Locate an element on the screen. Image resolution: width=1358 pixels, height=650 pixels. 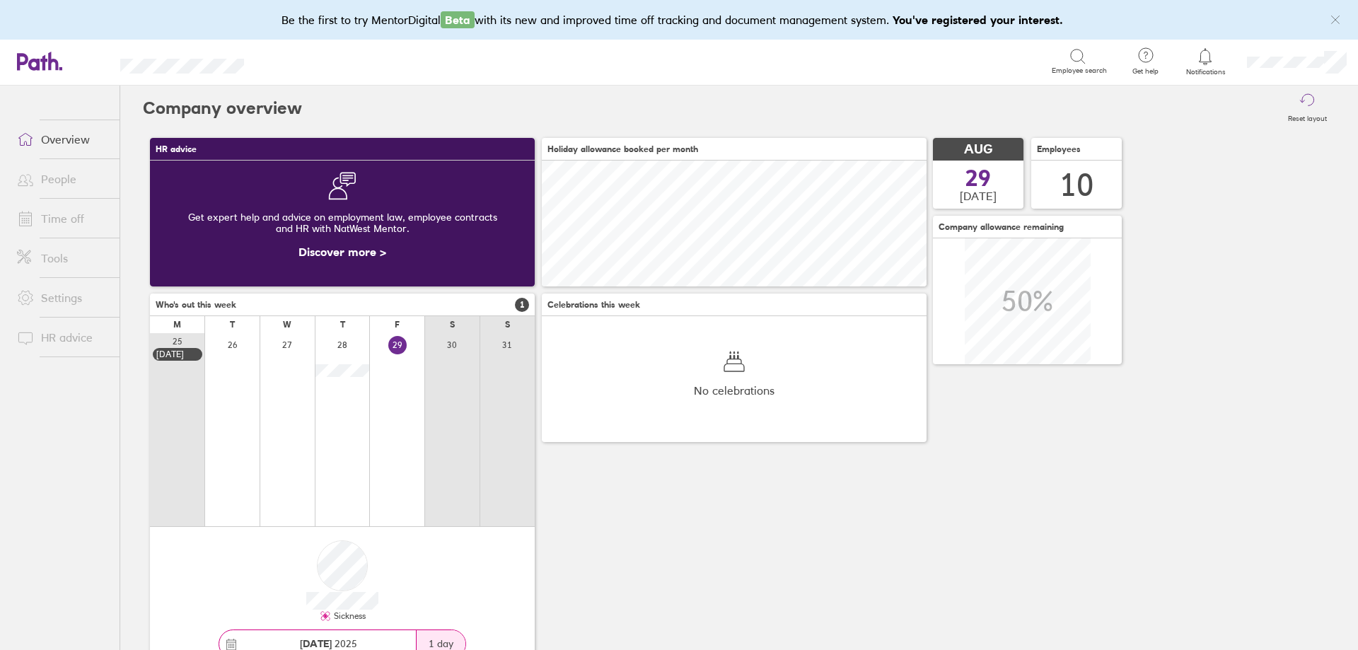
a: Overview is located at coordinates (62, 139).